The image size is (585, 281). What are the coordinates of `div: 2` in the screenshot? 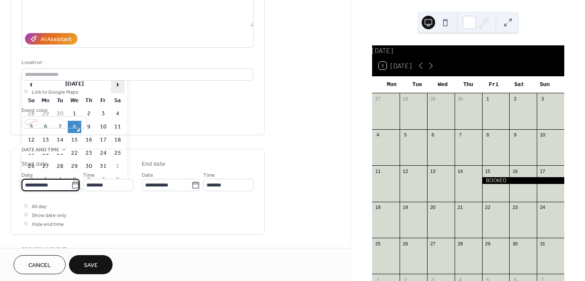 It's located at (515, 99).